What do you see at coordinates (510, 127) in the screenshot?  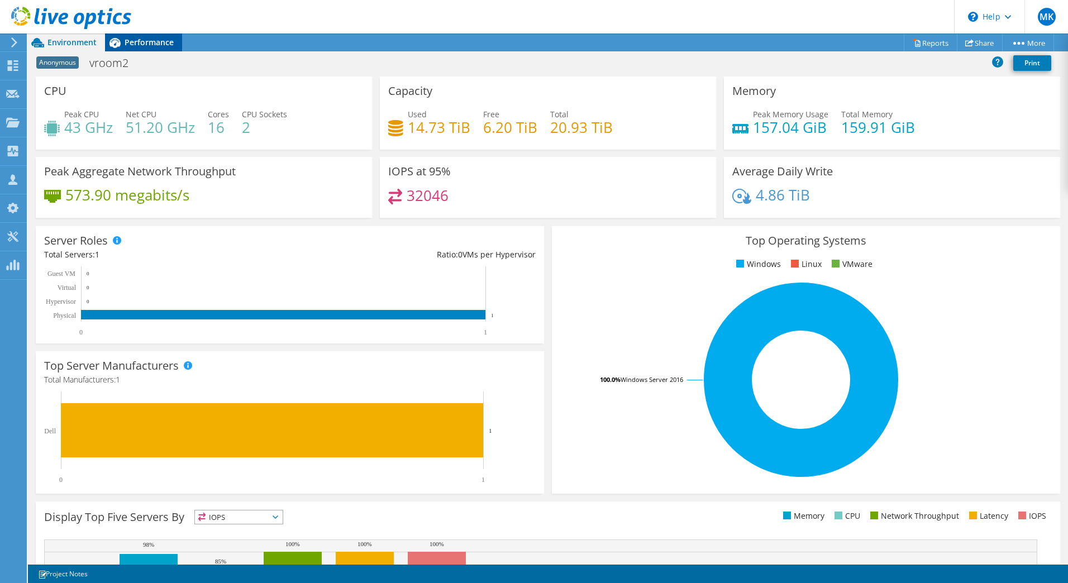 I see `h4: 6.20 TiB` at bounding box center [510, 127].